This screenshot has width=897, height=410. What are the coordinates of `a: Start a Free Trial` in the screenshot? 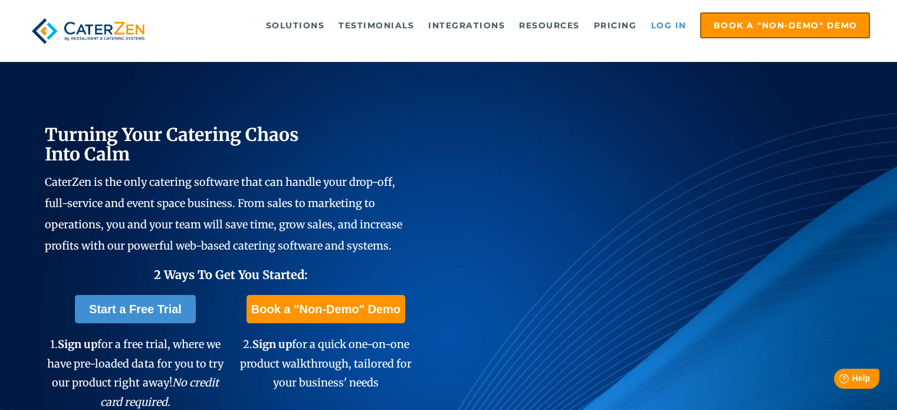 It's located at (135, 309).